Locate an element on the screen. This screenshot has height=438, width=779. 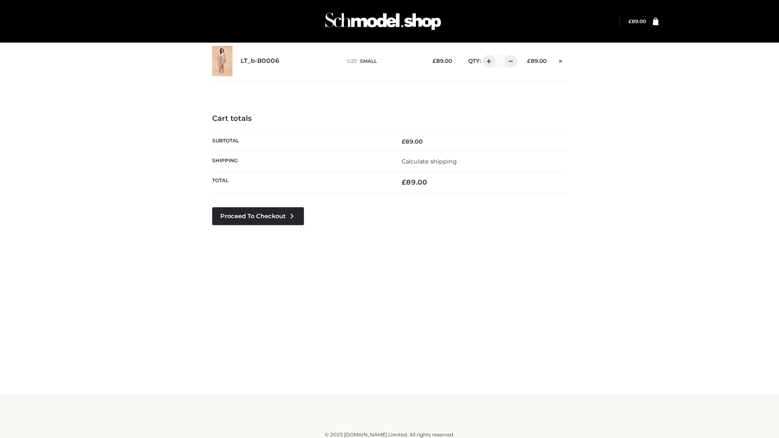
p: size : is located at coordinates (383, 61).